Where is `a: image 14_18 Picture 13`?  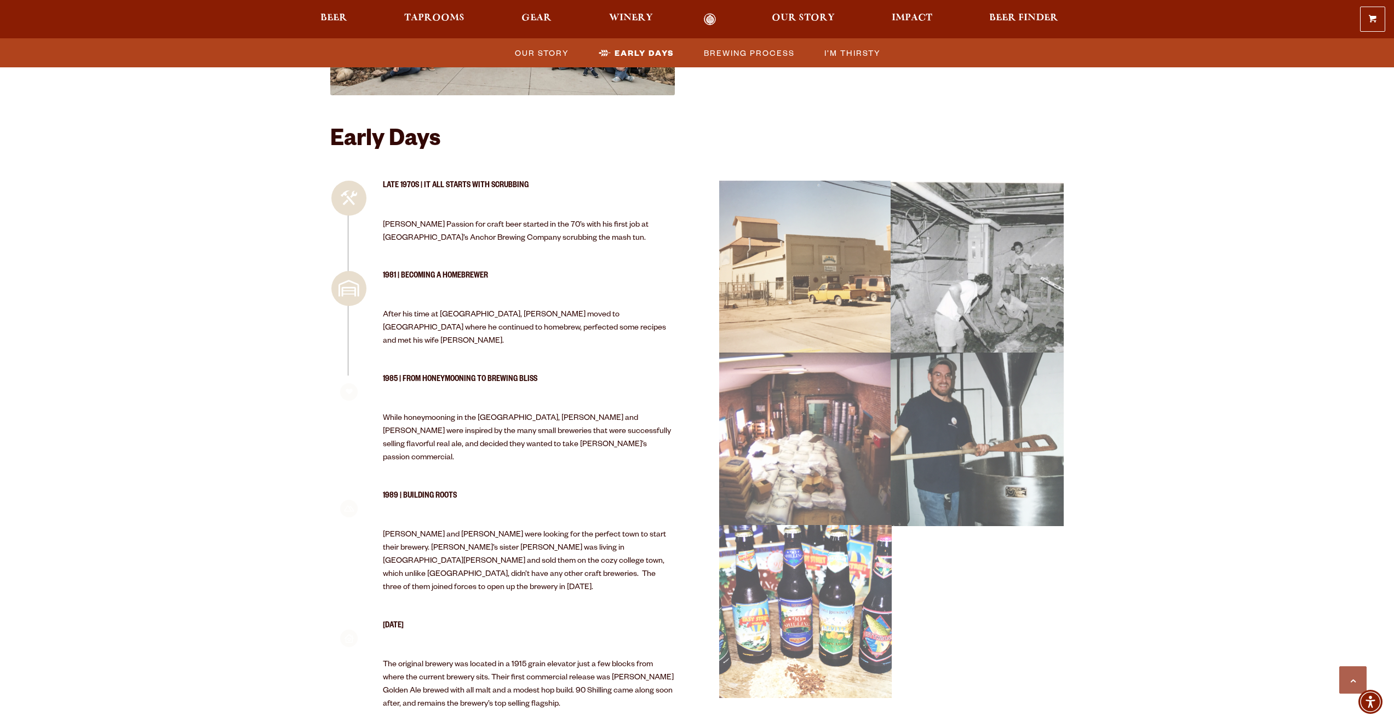
a: image 14_18 Picture 13 is located at coordinates (805, 611).